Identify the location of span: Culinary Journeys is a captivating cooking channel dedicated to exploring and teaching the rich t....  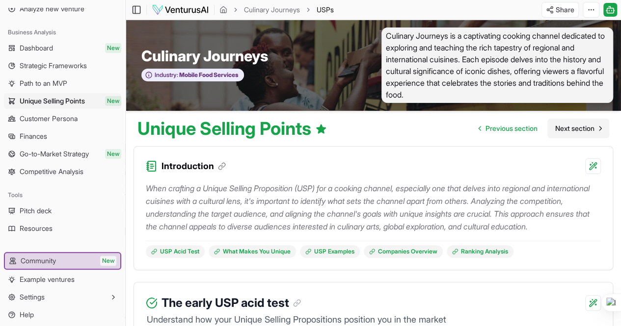
(497, 65).